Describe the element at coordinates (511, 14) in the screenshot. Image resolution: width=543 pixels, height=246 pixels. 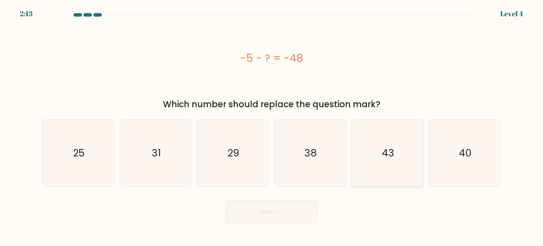
I see `div: Level 4` at that location.